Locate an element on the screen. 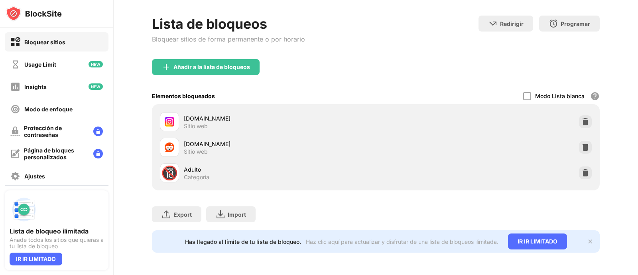  img: focus-off.svg is located at coordinates (15, 109).